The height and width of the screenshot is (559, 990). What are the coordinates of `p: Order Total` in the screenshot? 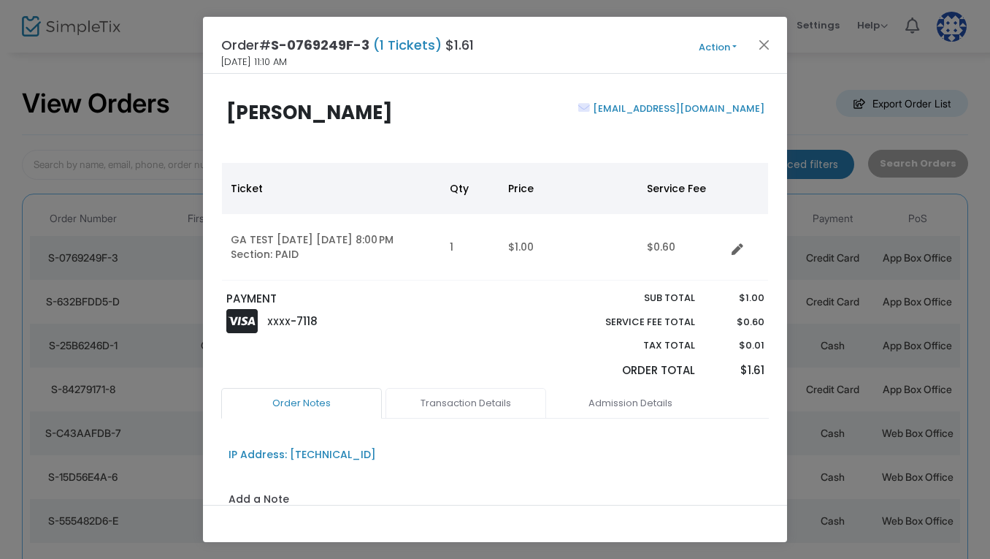 It's located at (633, 370).